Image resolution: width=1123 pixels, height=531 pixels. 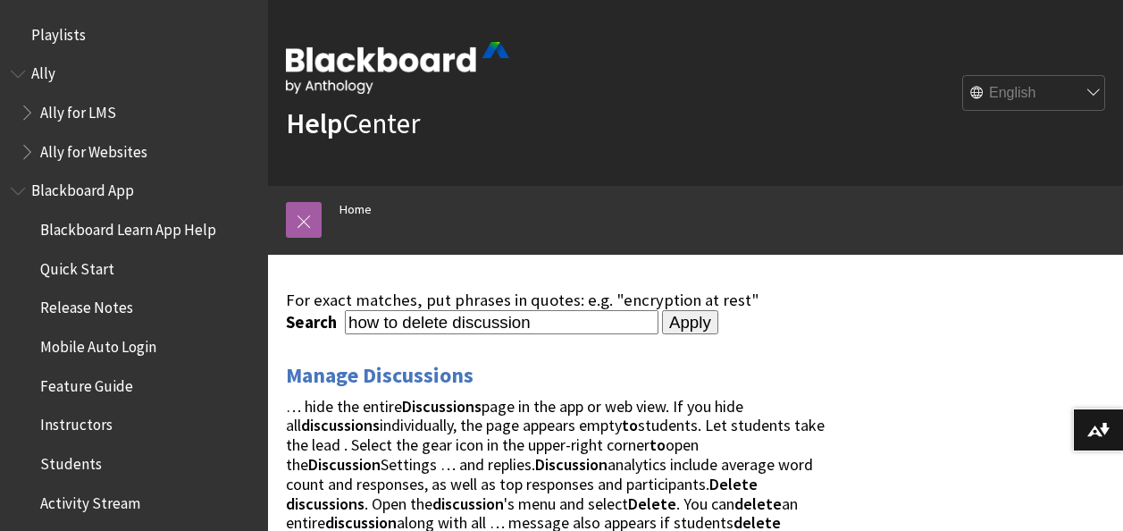 What do you see at coordinates (314, 322) in the screenshot?
I see `label: Search` at bounding box center [314, 322].